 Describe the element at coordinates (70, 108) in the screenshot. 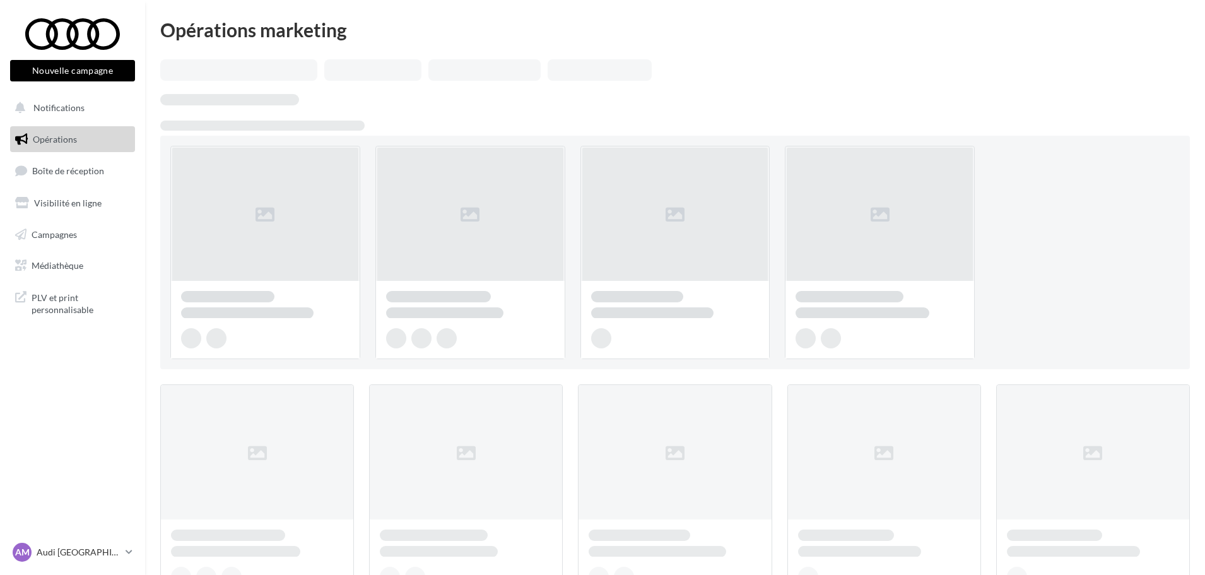

I see `button: Notifications` at that location.